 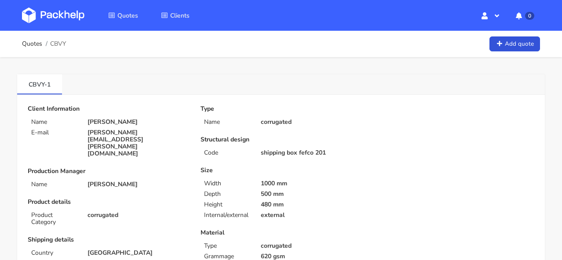 What do you see at coordinates (514, 44) in the screenshot?
I see `a: Add quote` at bounding box center [514, 44].